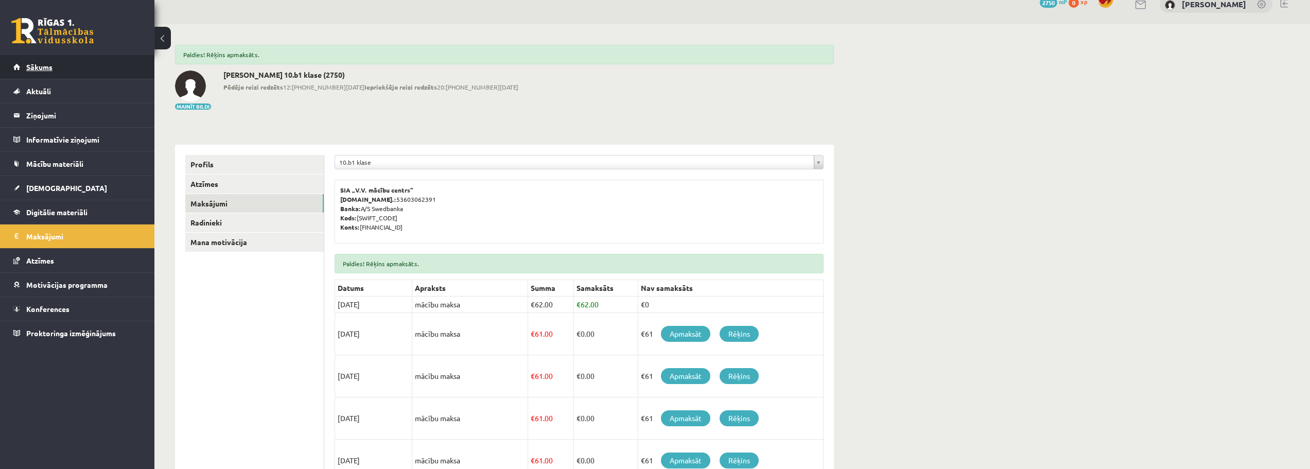  I want to click on a: Radinieki, so click(254, 222).